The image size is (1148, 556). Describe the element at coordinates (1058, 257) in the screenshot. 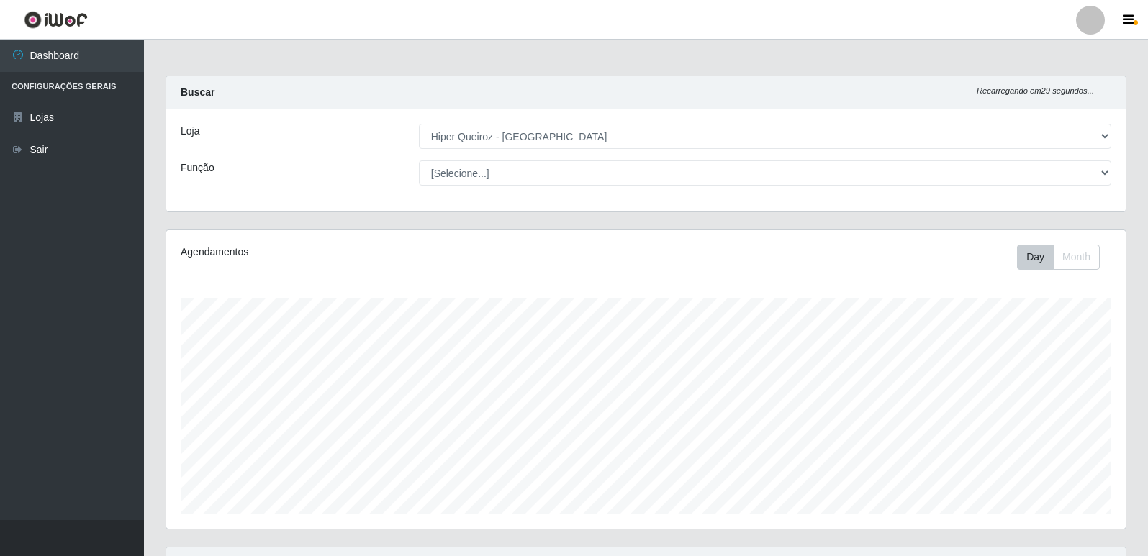

I see `div: First group` at that location.